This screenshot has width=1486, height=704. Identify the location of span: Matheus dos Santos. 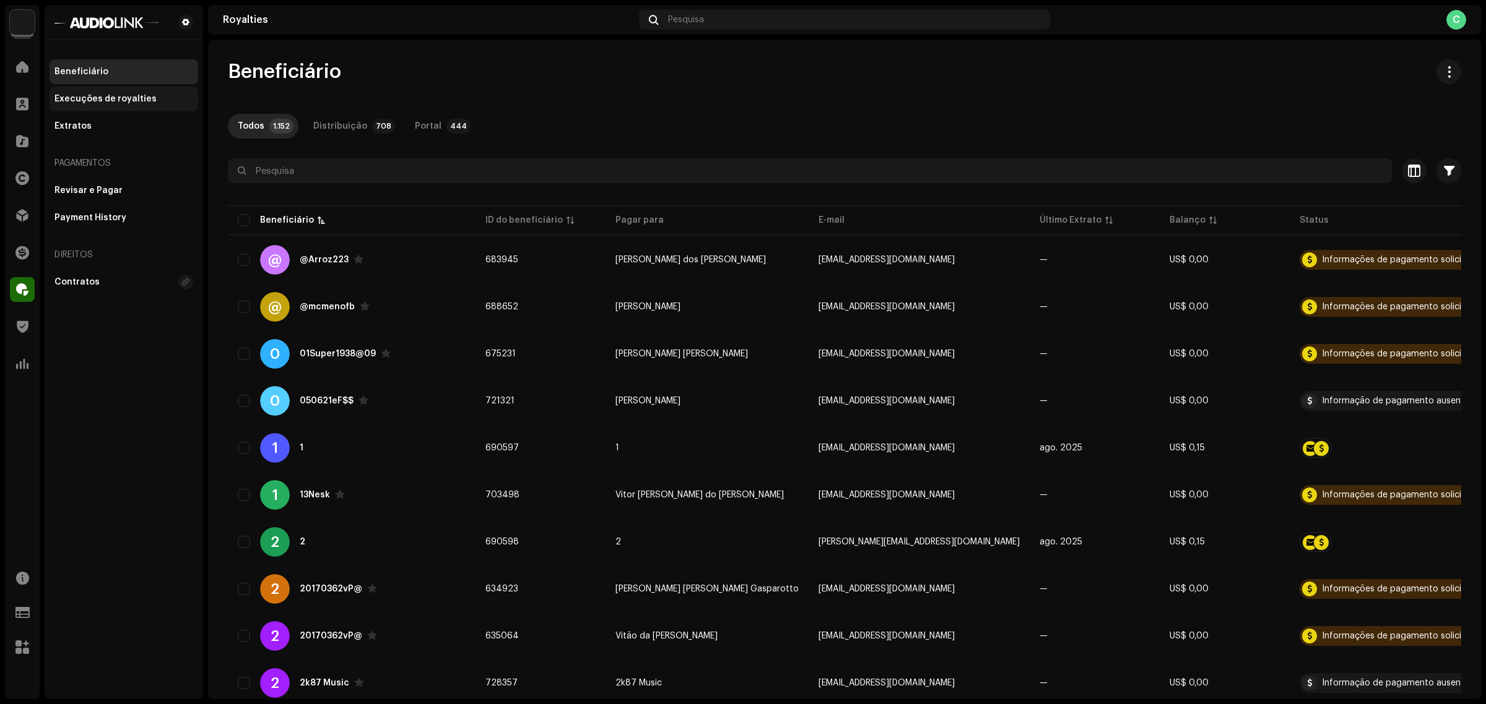
(690, 260).